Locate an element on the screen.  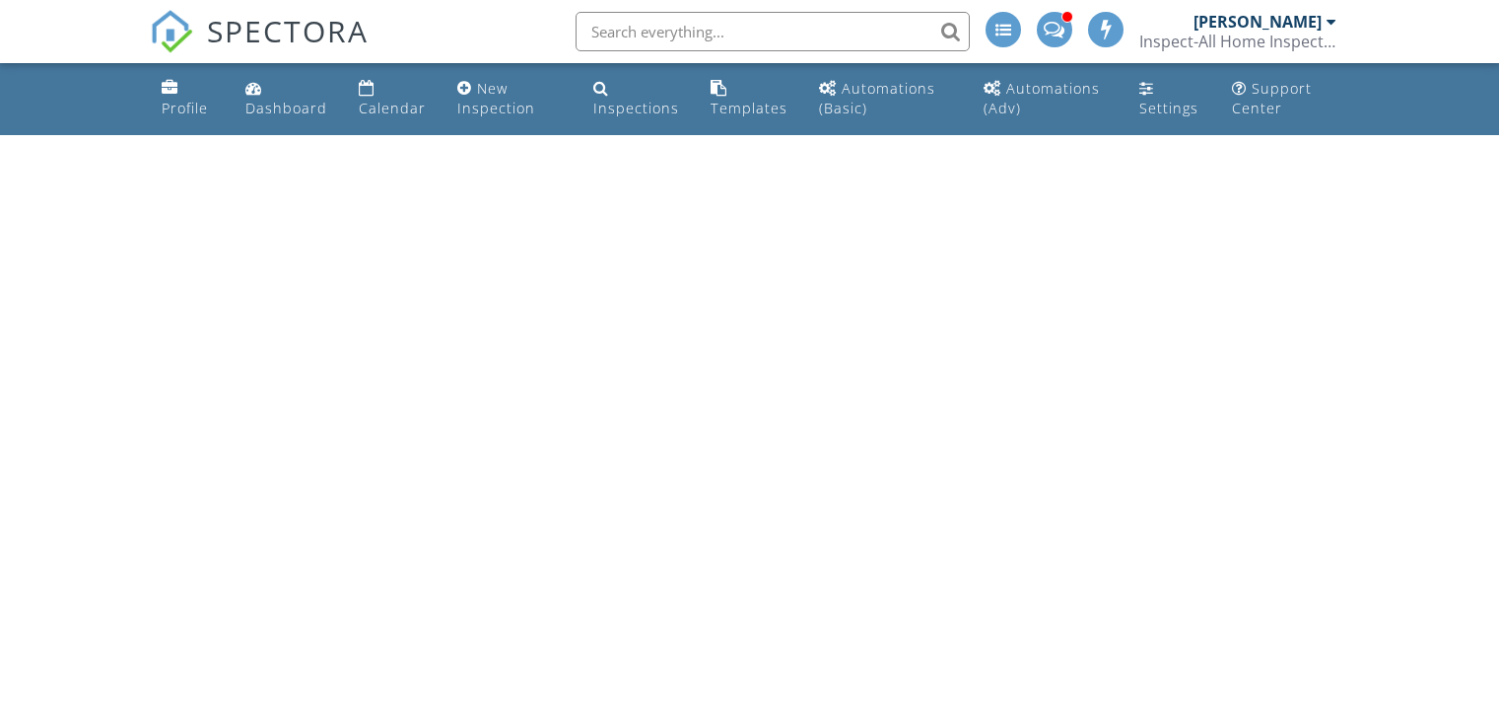
div: Dashboard is located at coordinates (286, 107).